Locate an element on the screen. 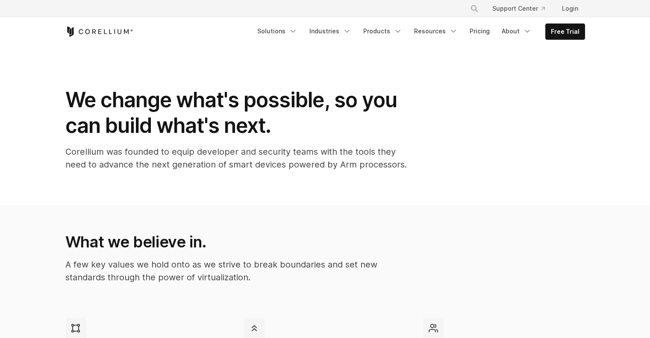 The height and width of the screenshot is (338, 650). a: Industries is located at coordinates (330, 31).